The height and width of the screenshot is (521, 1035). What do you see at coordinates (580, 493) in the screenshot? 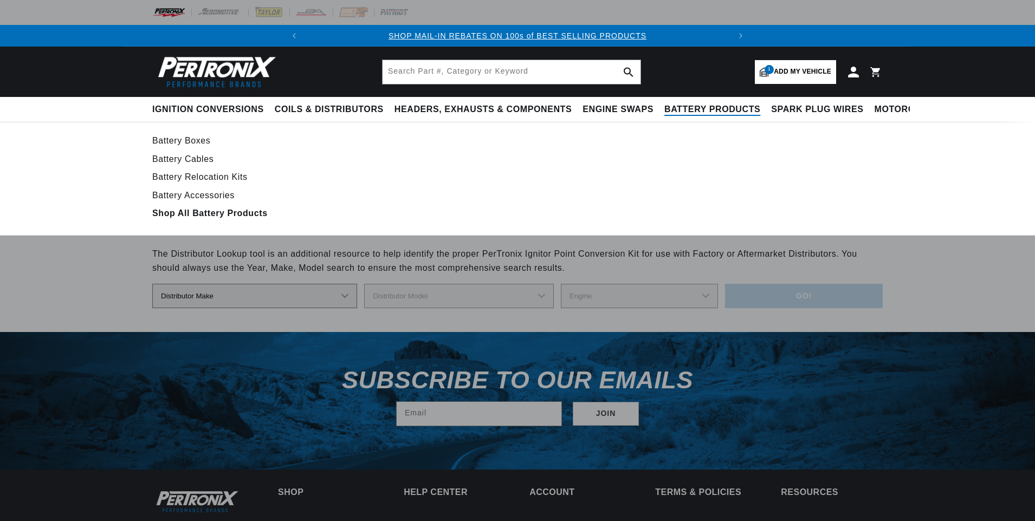
I see `h2: Account` at bounding box center [580, 493].